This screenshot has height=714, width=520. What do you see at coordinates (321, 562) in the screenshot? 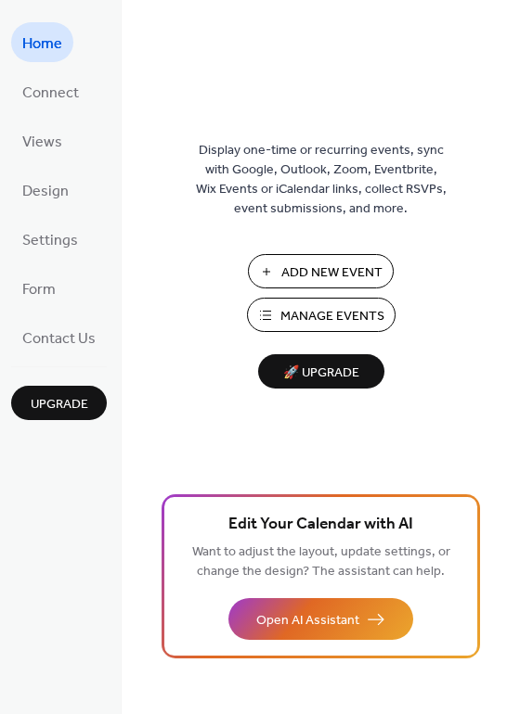
I see `span: Want to adjust the layout, update settings, or change the design? The assistant can help.` at bounding box center [321, 562].